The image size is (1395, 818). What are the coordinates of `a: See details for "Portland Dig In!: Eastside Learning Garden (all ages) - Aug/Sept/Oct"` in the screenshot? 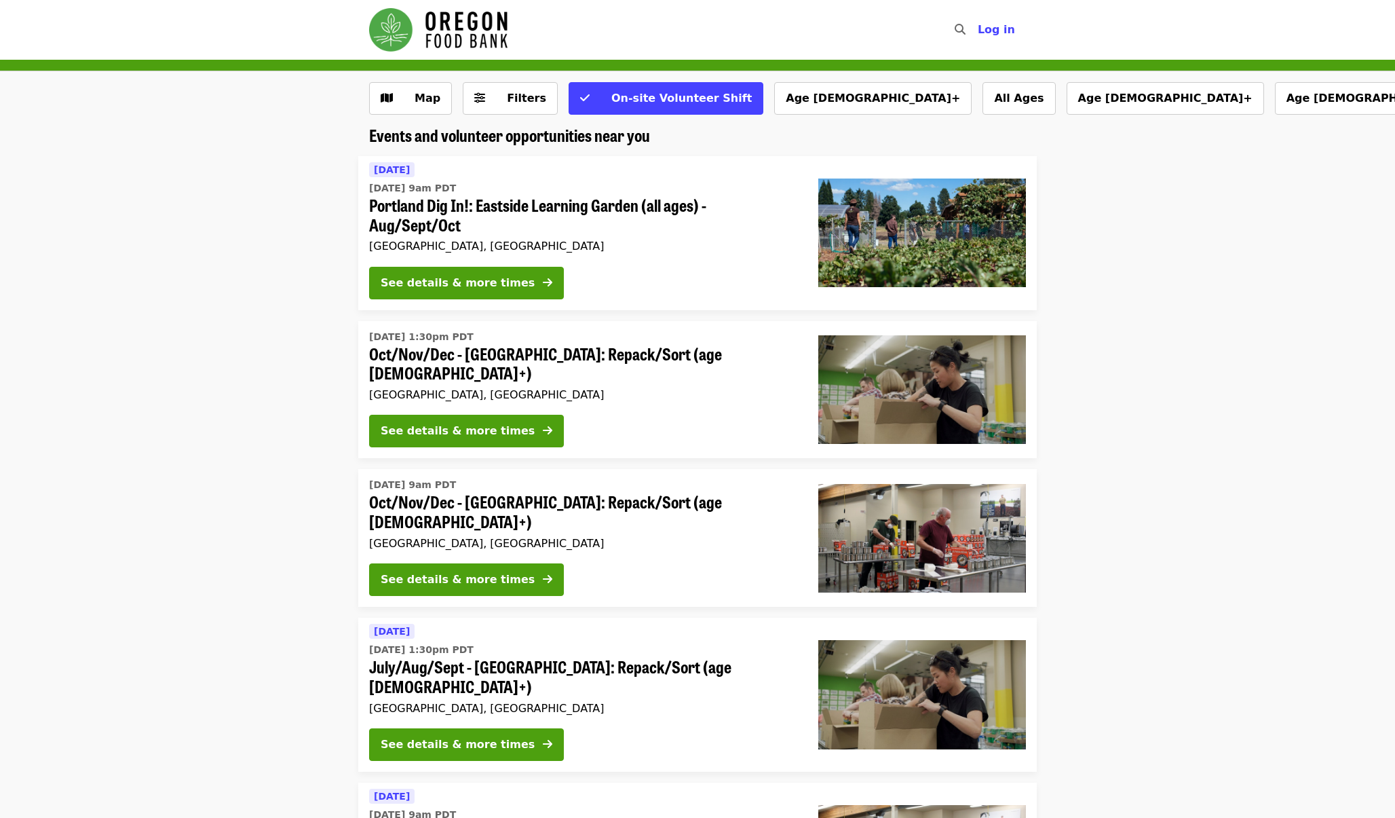 It's located at (698, 233).